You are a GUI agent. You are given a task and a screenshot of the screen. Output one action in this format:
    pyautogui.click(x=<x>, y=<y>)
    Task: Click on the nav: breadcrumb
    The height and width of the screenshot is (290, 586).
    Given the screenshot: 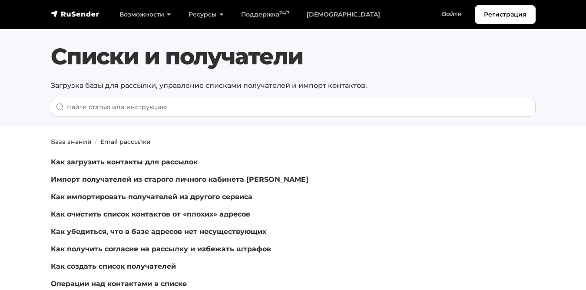 What is the action you would take?
    pyautogui.click(x=293, y=142)
    